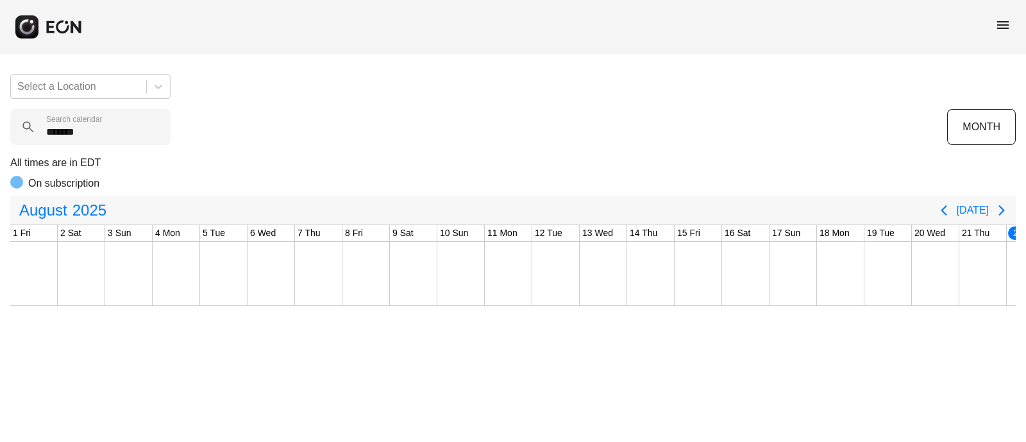  What do you see at coordinates (354, 233) in the screenshot?
I see `div: 8 Fri` at bounding box center [354, 233].